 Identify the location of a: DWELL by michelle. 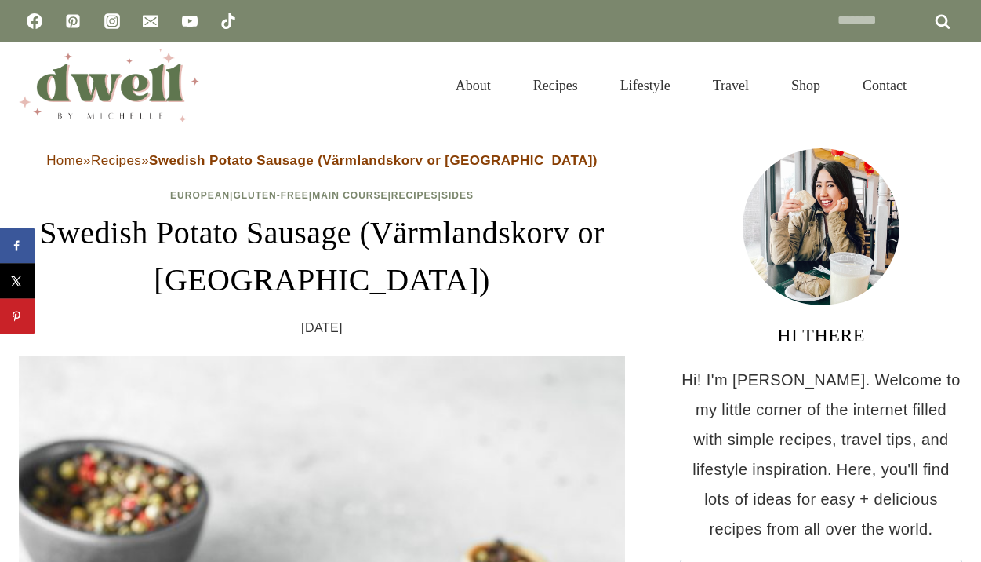
(109, 86).